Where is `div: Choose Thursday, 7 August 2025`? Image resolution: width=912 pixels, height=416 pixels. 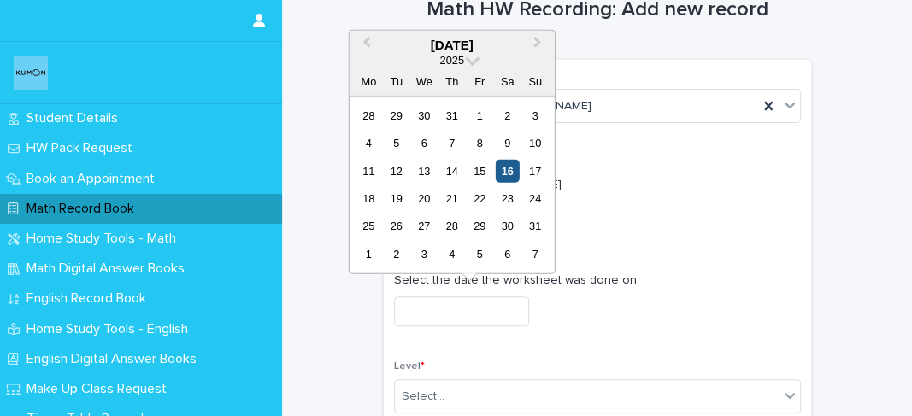
div: Choose Thursday, 7 August 2025 is located at coordinates (451, 143).